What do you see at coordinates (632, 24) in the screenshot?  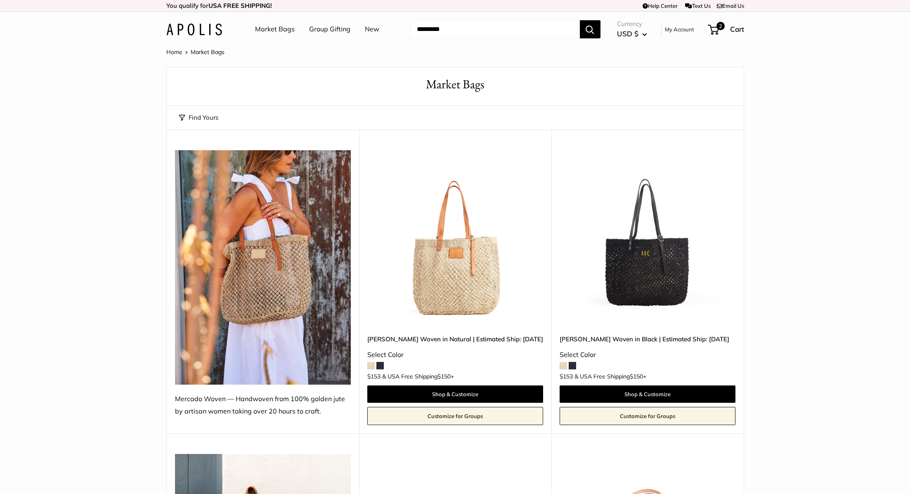 I see `span: Currency` at bounding box center [632, 24].